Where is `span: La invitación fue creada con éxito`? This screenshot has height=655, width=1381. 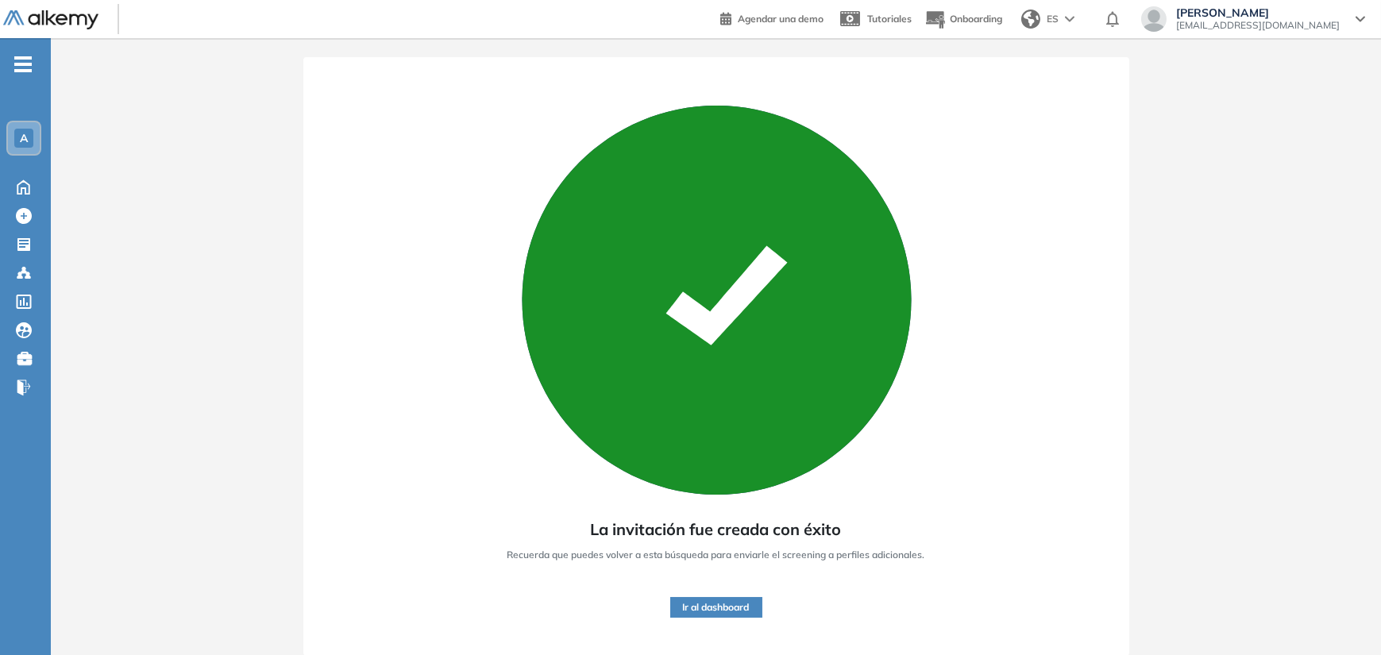
span: La invitación fue creada con éxito is located at coordinates (716, 530).